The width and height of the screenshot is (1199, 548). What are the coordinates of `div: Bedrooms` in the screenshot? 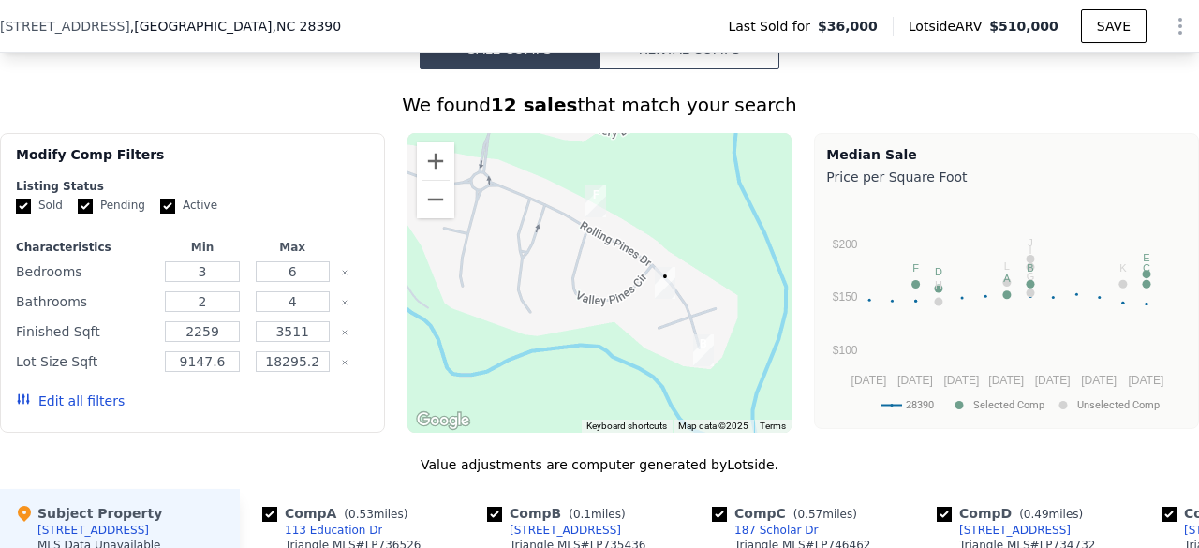 It's located at (84, 272).